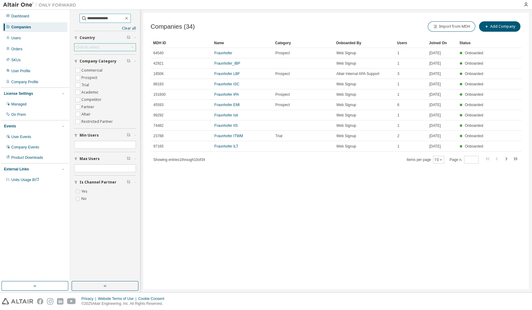  Describe the element at coordinates (464, 160) in the screenshot. I see `span: Page n.` at that location.